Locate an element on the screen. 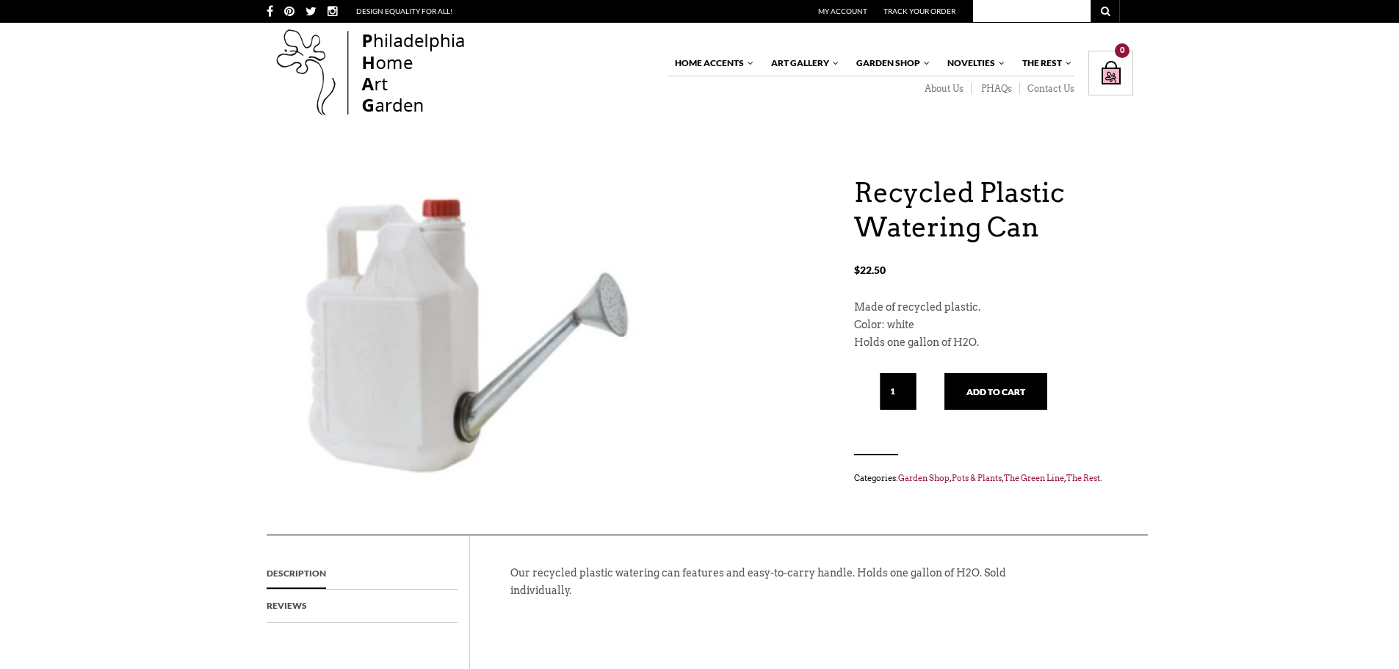 Image resolution: width=1399 pixels, height=669 pixels. a: Reviews is located at coordinates (287, 606).